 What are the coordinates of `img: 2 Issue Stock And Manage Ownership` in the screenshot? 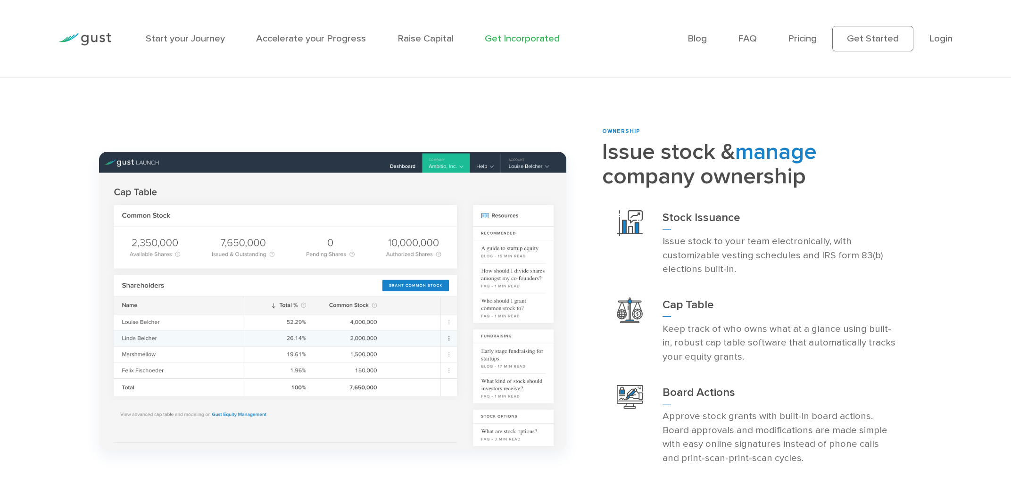 It's located at (333, 301).